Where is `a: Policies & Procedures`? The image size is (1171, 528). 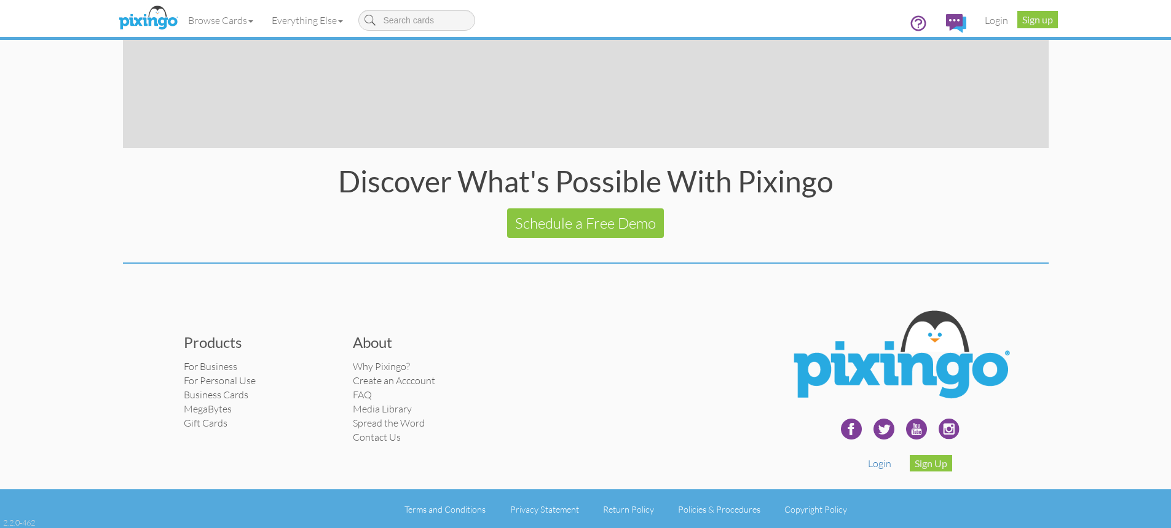 a: Policies & Procedures is located at coordinates (719, 509).